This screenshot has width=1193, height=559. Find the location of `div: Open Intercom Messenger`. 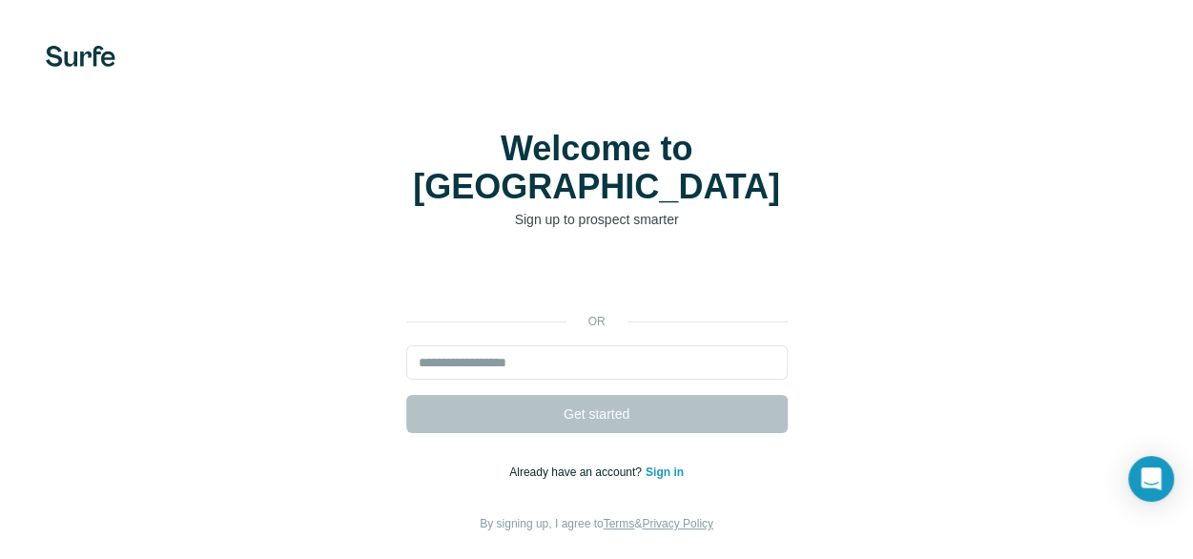

div: Open Intercom Messenger is located at coordinates (1151, 479).